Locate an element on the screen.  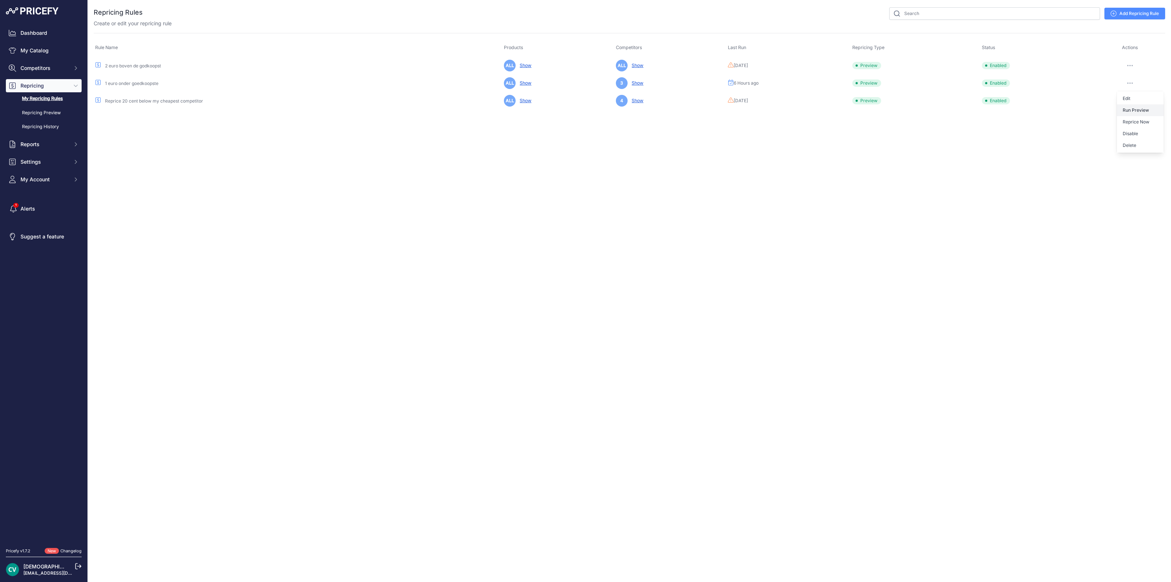
a: My Catalog is located at coordinates (44, 51).